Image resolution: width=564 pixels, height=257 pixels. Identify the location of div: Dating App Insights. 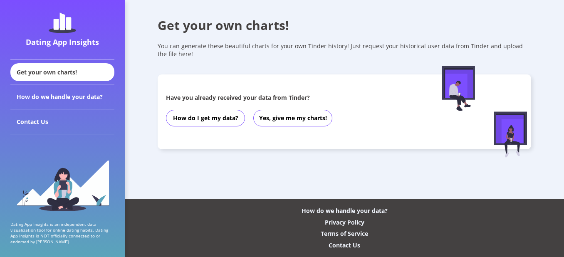
(62, 42).